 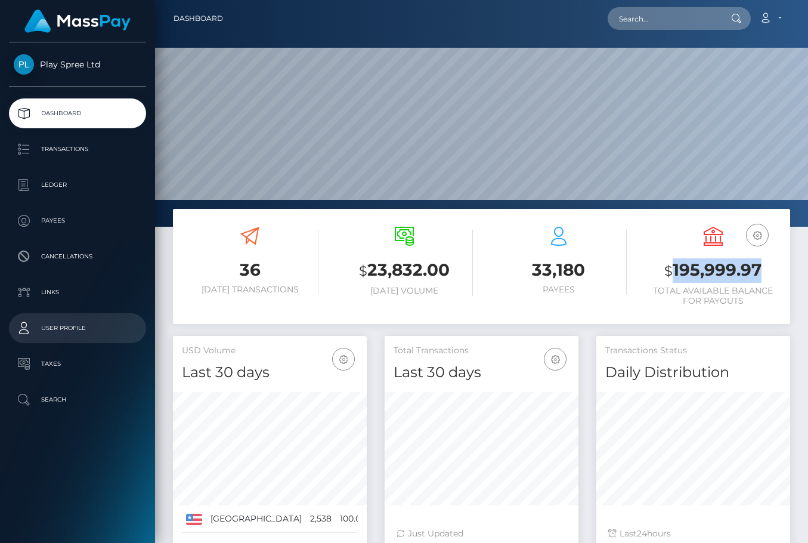 I want to click on h6: Total Available Balance for Payouts, so click(x=713, y=296).